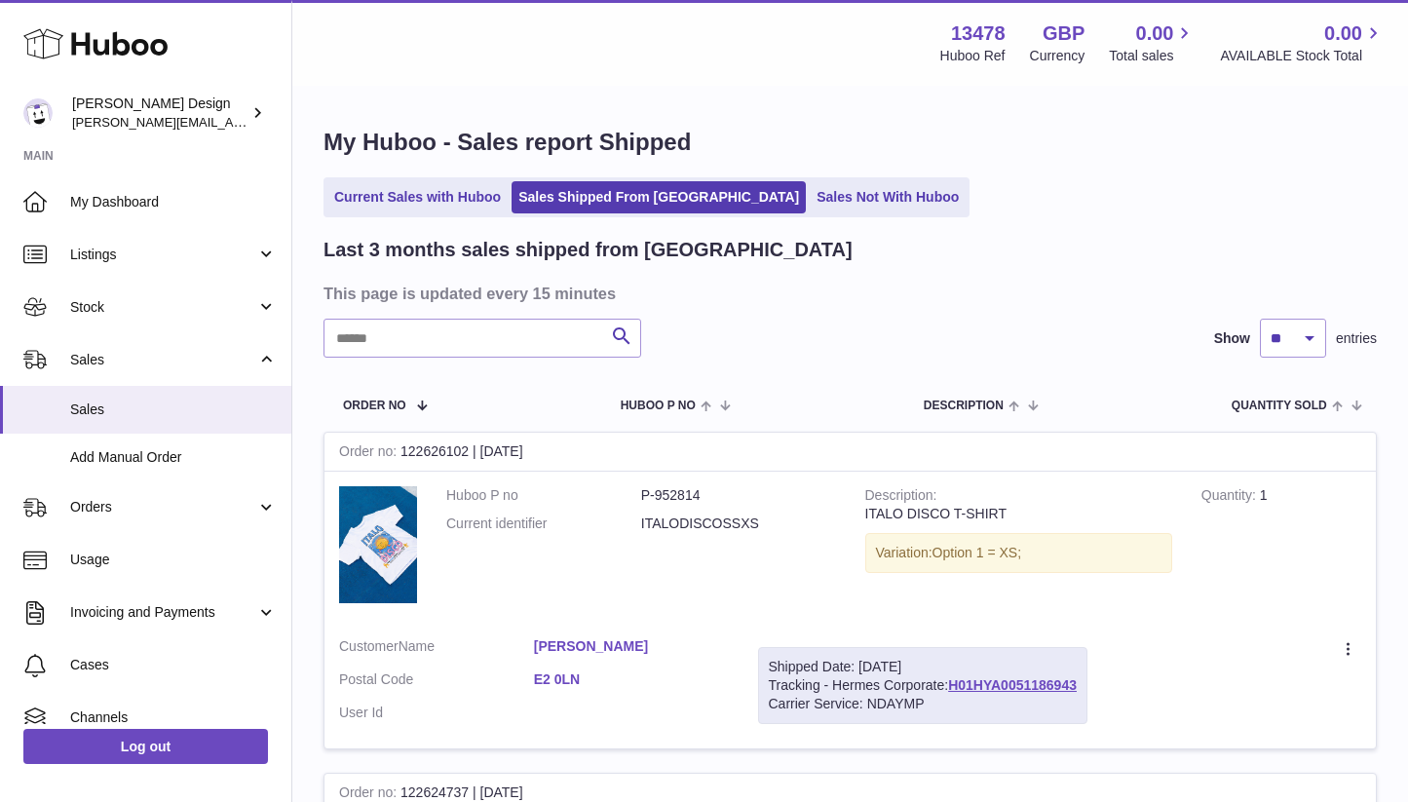  I want to click on div: Currency, so click(1057, 56).